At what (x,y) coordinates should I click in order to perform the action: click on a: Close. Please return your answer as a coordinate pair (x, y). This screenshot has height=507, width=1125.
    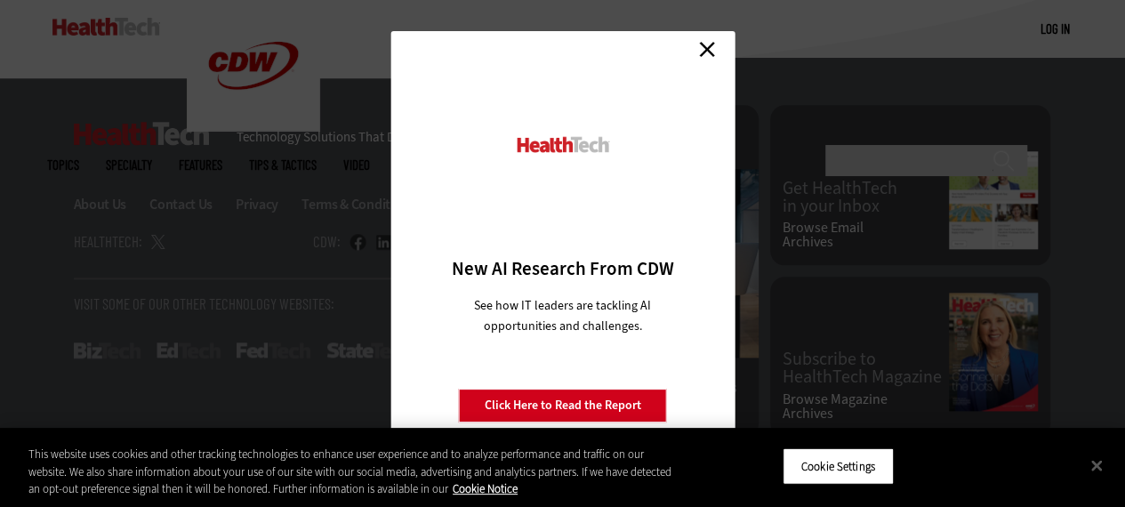
    Looking at the image, I should click on (707, 49).